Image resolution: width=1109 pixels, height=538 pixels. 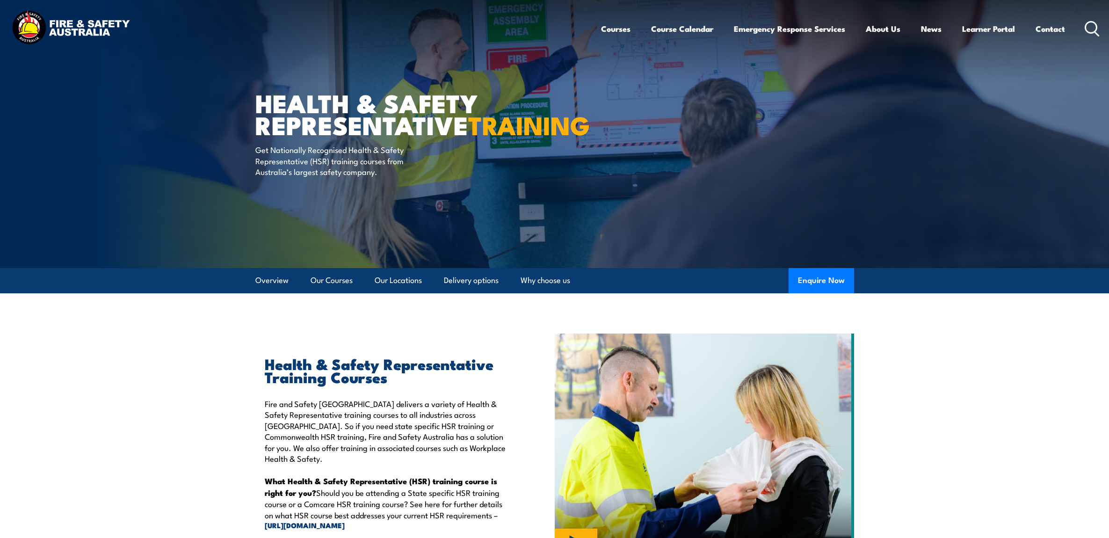 I want to click on h1: Health & Safety Representative, so click(x=371, y=113).